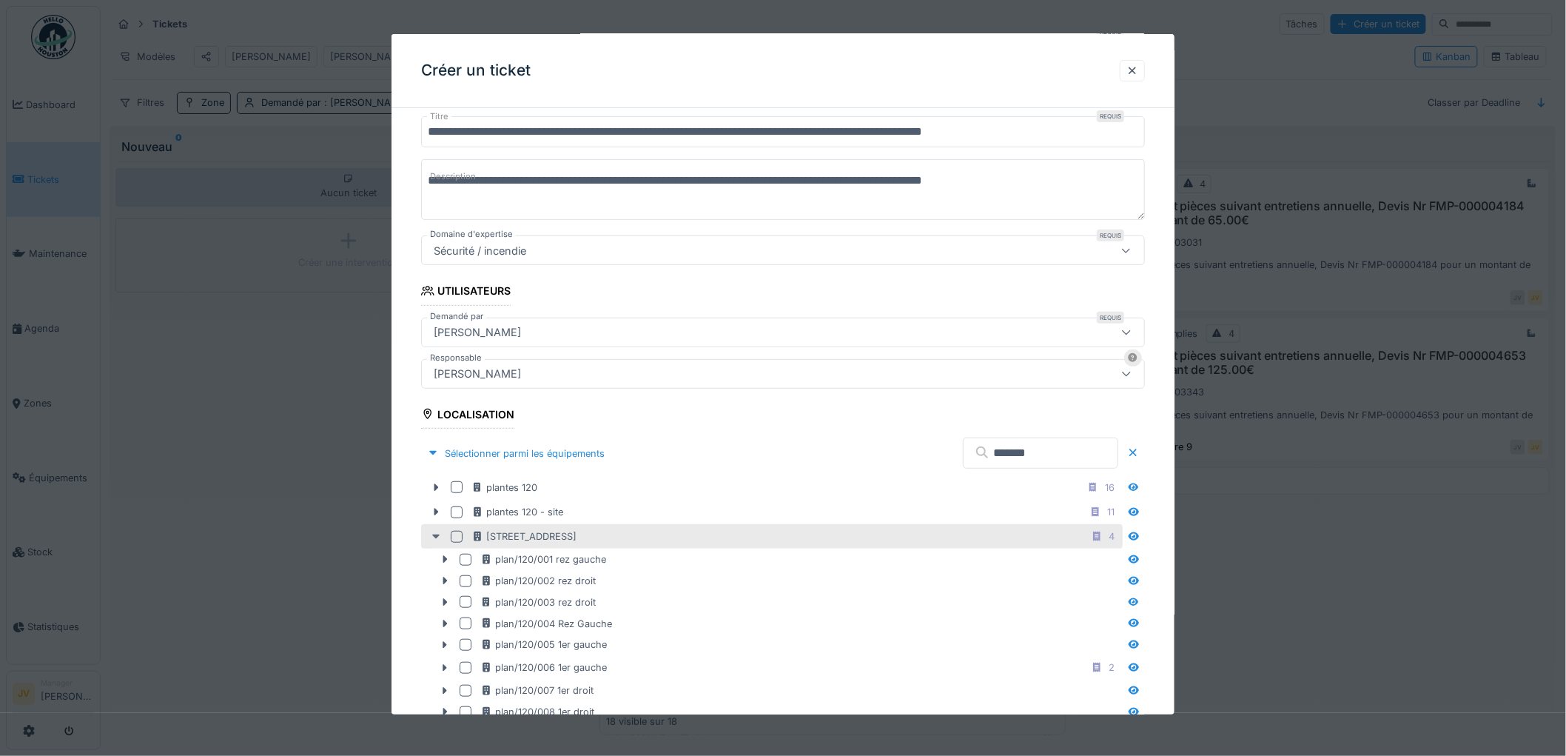  I want to click on div: 4, so click(1112, 536).